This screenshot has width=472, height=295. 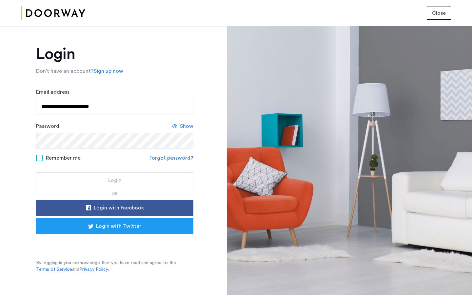 I want to click on a: Terms of Service, so click(x=54, y=269).